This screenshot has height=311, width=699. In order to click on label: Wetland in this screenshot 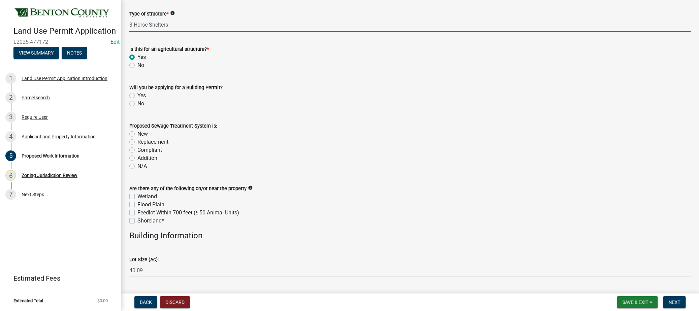, I will do `click(147, 197)`.